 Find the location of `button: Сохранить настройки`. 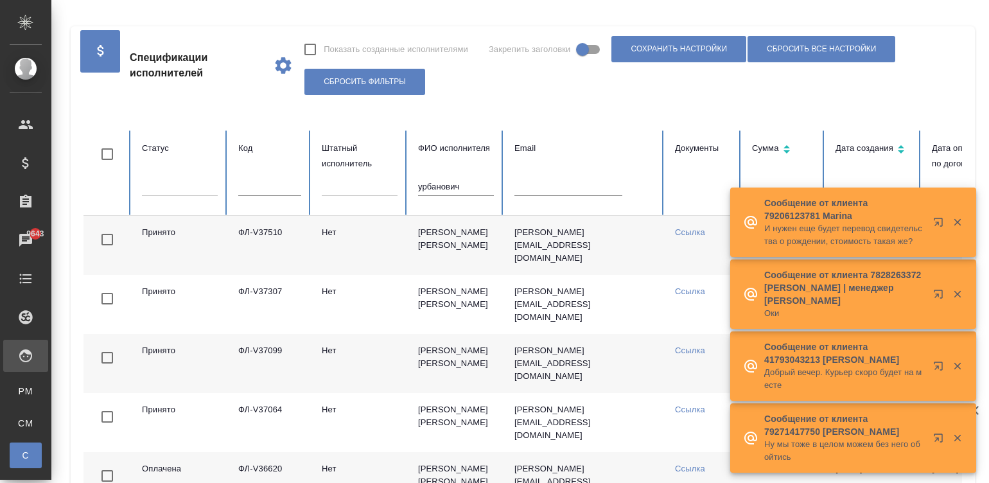

button: Сохранить настройки is located at coordinates (679, 49).